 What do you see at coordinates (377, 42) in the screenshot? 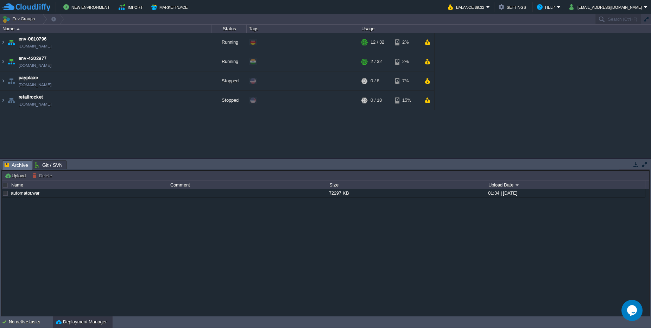
I see `div: 12 / 32` at bounding box center [377, 42].